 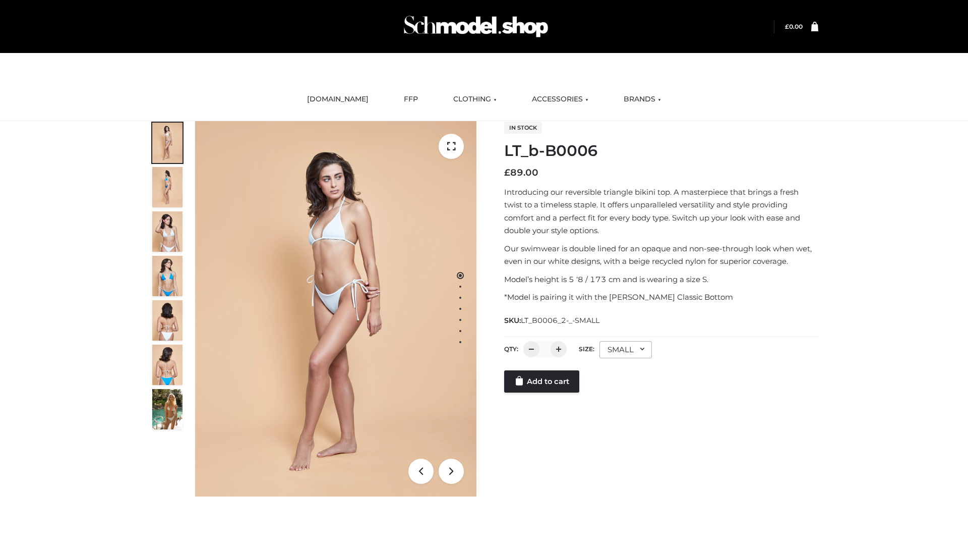 What do you see at coordinates (167, 143) in the screenshot?
I see `img: ArielClassicBikiniTop_CloudNine_AzureSky_OW114ECO_1-scaled.jpg` at bounding box center [167, 143].